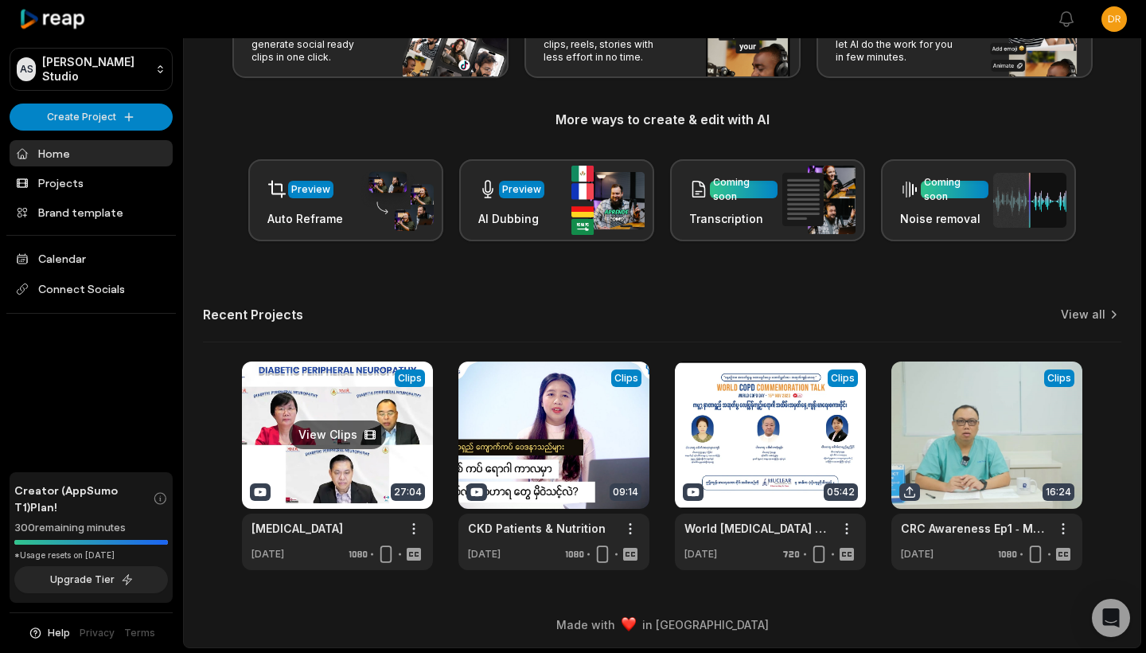 The width and height of the screenshot is (1146, 653). I want to click on button: Create Project, so click(91, 117).